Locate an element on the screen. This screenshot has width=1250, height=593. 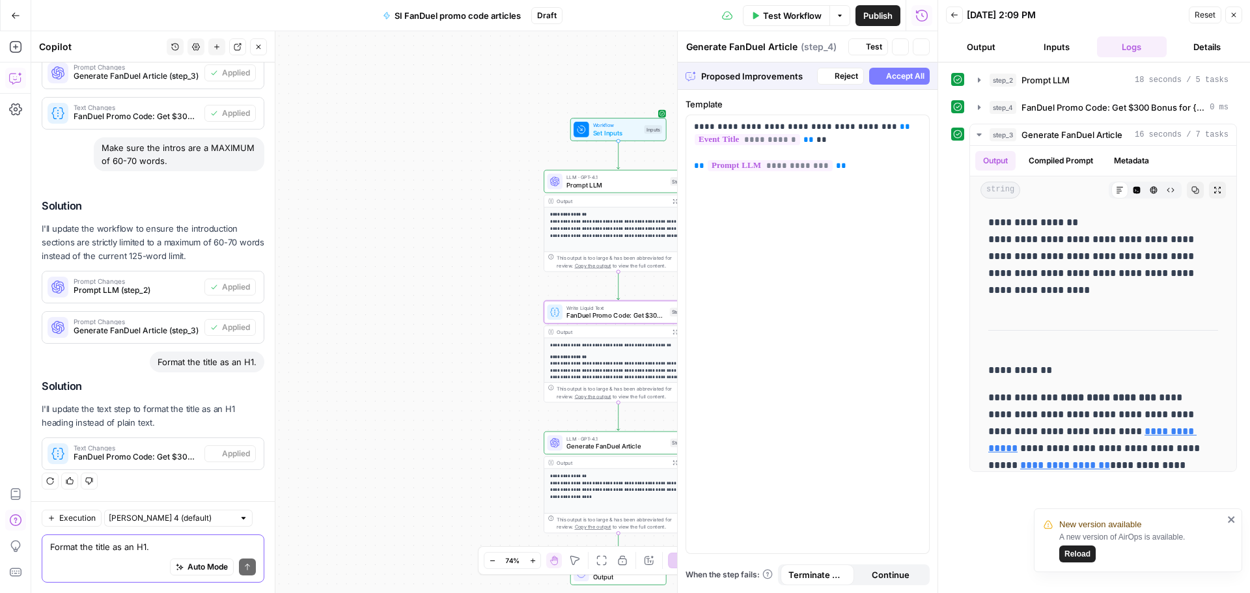
div: Step 4 is located at coordinates (679, 312).